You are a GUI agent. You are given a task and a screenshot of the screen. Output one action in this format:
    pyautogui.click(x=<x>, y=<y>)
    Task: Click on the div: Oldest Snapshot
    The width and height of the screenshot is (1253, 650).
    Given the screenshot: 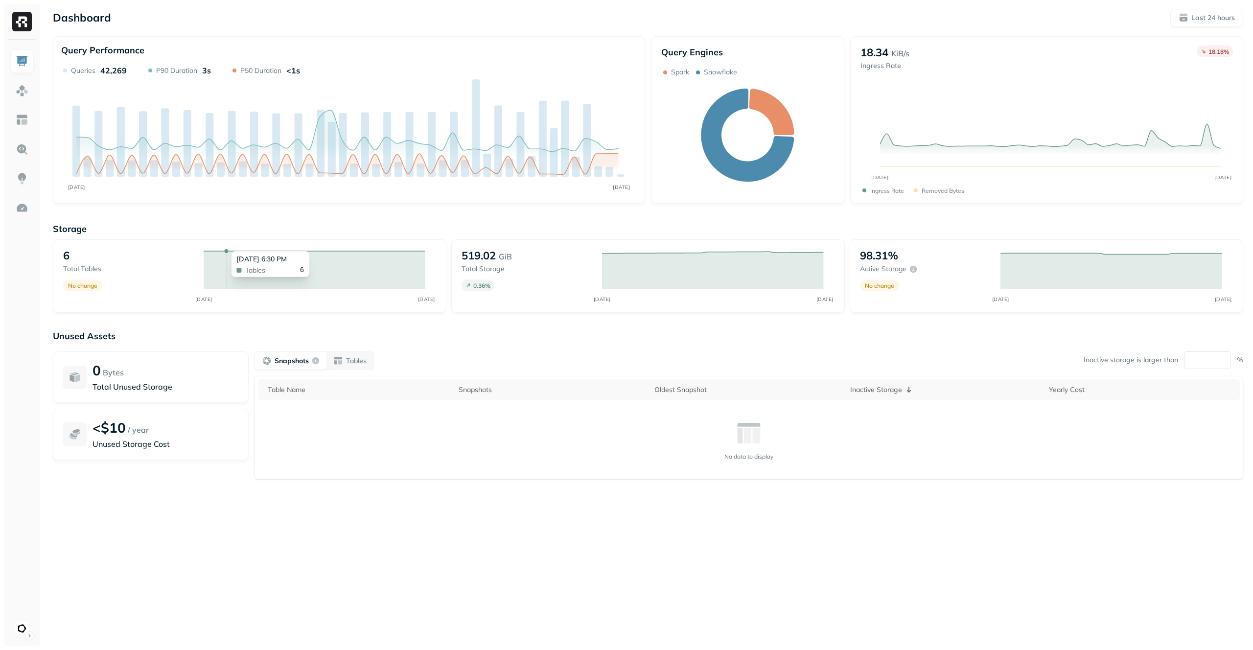 What is the action you would take?
    pyautogui.click(x=748, y=390)
    